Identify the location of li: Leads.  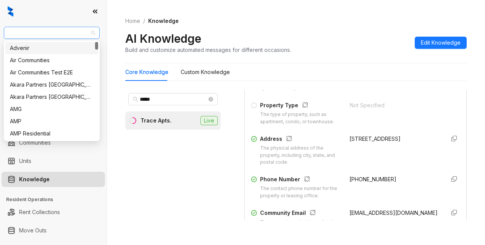
(53, 59).